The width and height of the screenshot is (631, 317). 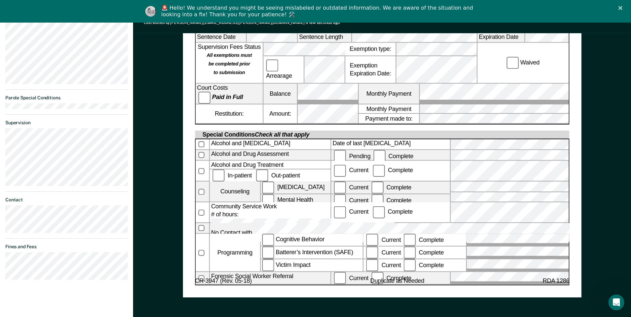 What do you see at coordinates (67, 123) in the screenshot?
I see `dt: Supervision` at bounding box center [67, 123].